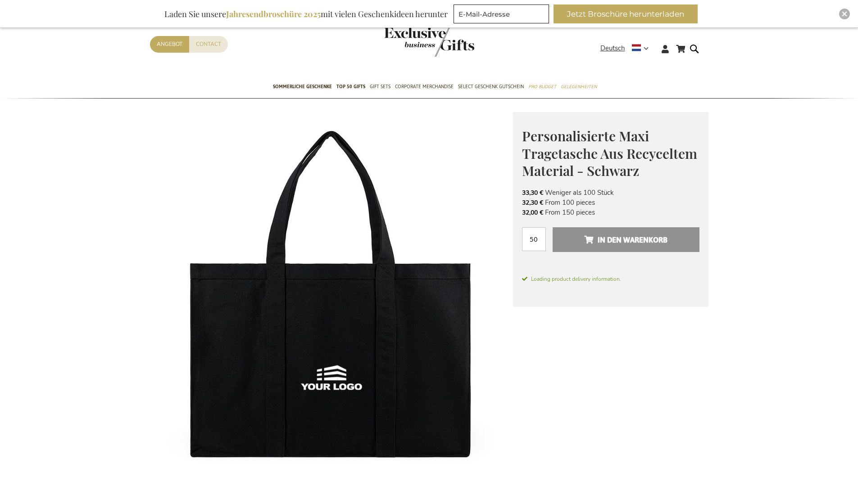 The width and height of the screenshot is (858, 486). What do you see at coordinates (491, 86) in the screenshot?
I see `span: Select Geschenk Gutschein` at bounding box center [491, 86].